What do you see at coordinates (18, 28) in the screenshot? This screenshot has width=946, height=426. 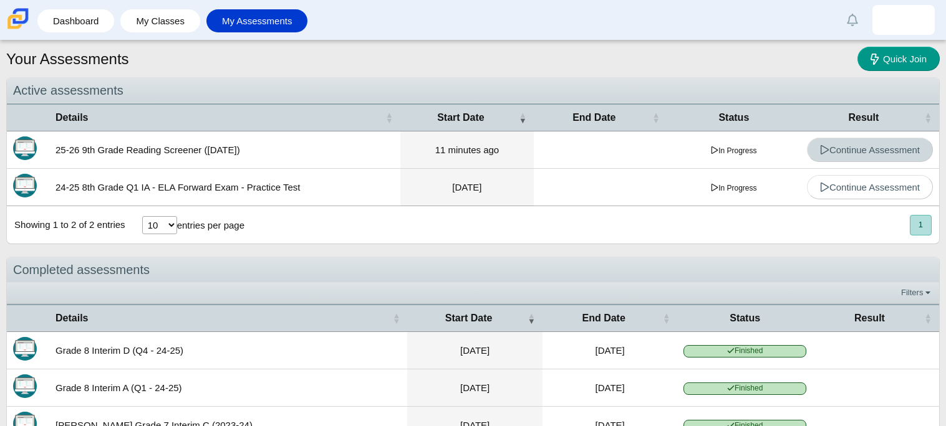 I see `a: Carmen School of Science & Technology` at bounding box center [18, 28].